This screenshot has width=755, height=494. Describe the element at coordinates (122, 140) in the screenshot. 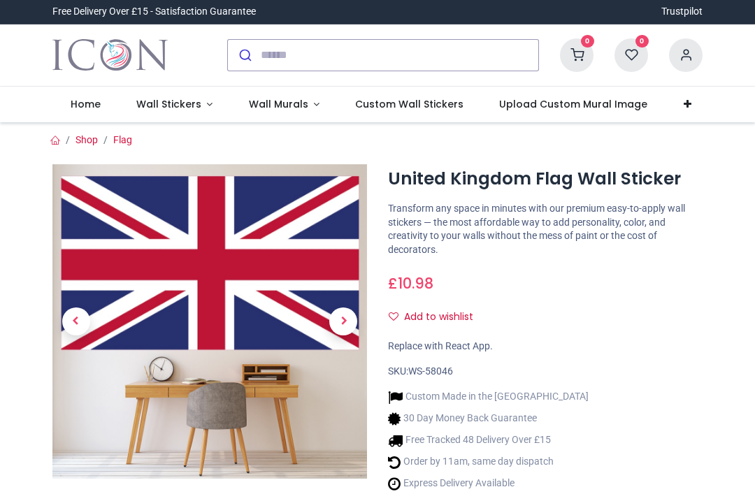

I see `a: Flag` at that location.